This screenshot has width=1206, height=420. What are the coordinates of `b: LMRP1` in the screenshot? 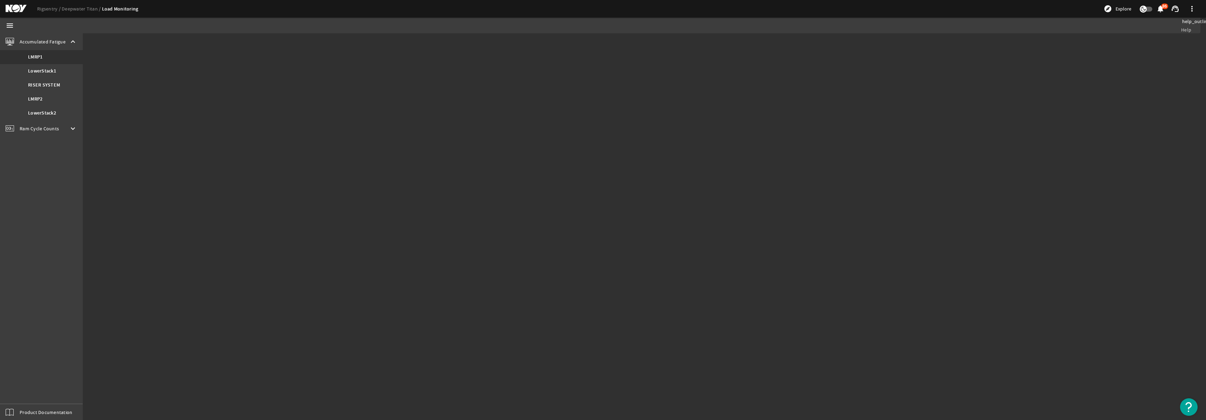 It's located at (35, 57).